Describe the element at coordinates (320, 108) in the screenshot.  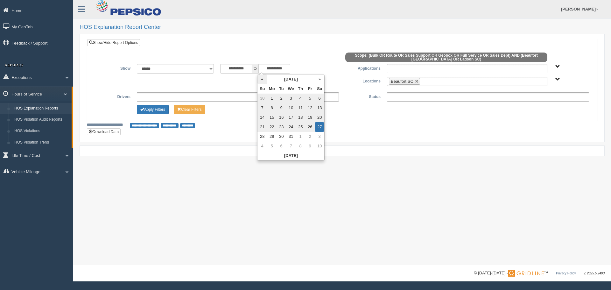
I see `td: 13` at that location.